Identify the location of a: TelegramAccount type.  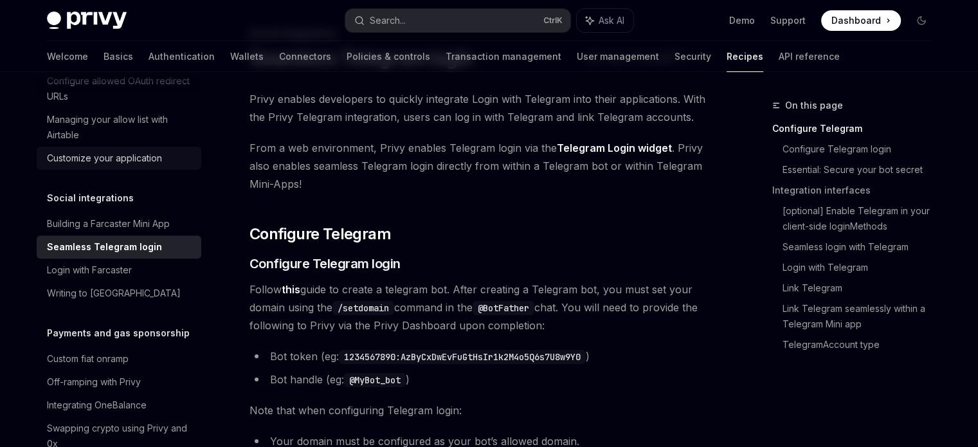
(862, 345).